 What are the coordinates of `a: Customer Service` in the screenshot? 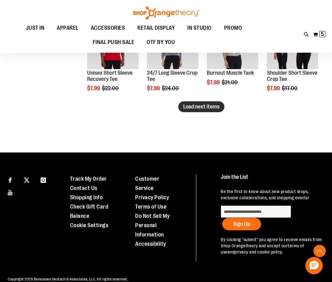 It's located at (147, 184).